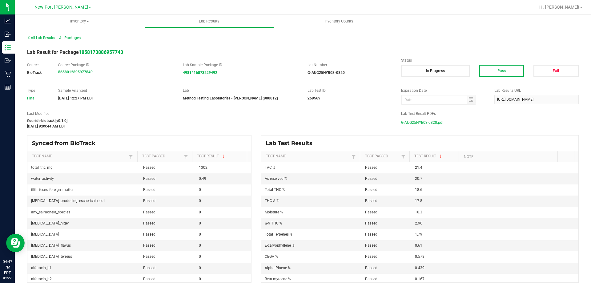 This screenshot has width=591, height=283. What do you see at coordinates (116, 65) in the screenshot?
I see `label: Source Package ID` at bounding box center [116, 65].